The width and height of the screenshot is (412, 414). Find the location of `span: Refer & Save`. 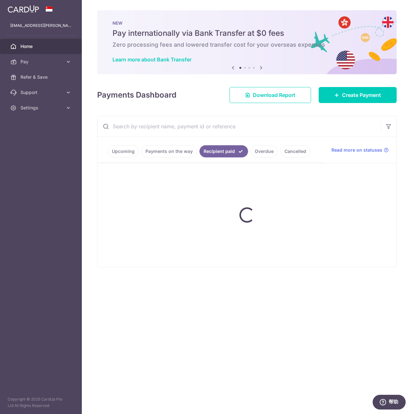

span: Refer & Save is located at coordinates (42, 77).